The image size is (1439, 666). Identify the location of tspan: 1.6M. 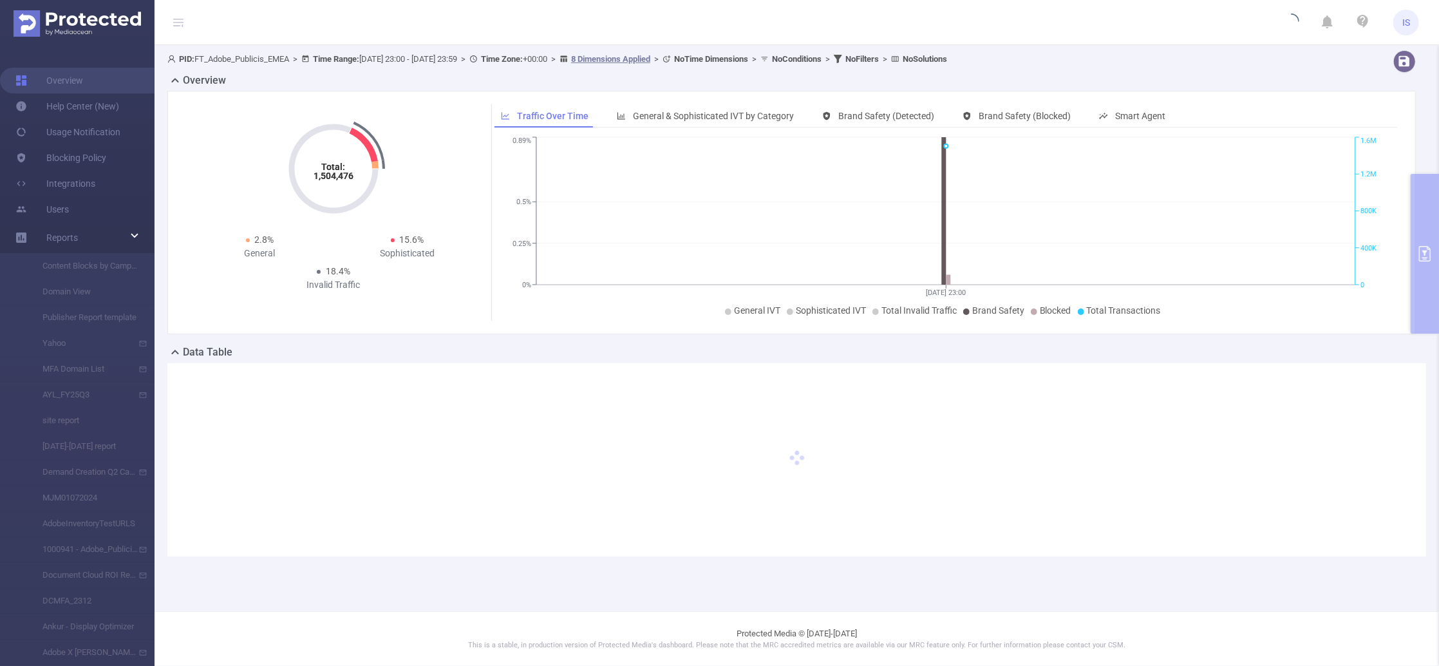
(1368, 141).